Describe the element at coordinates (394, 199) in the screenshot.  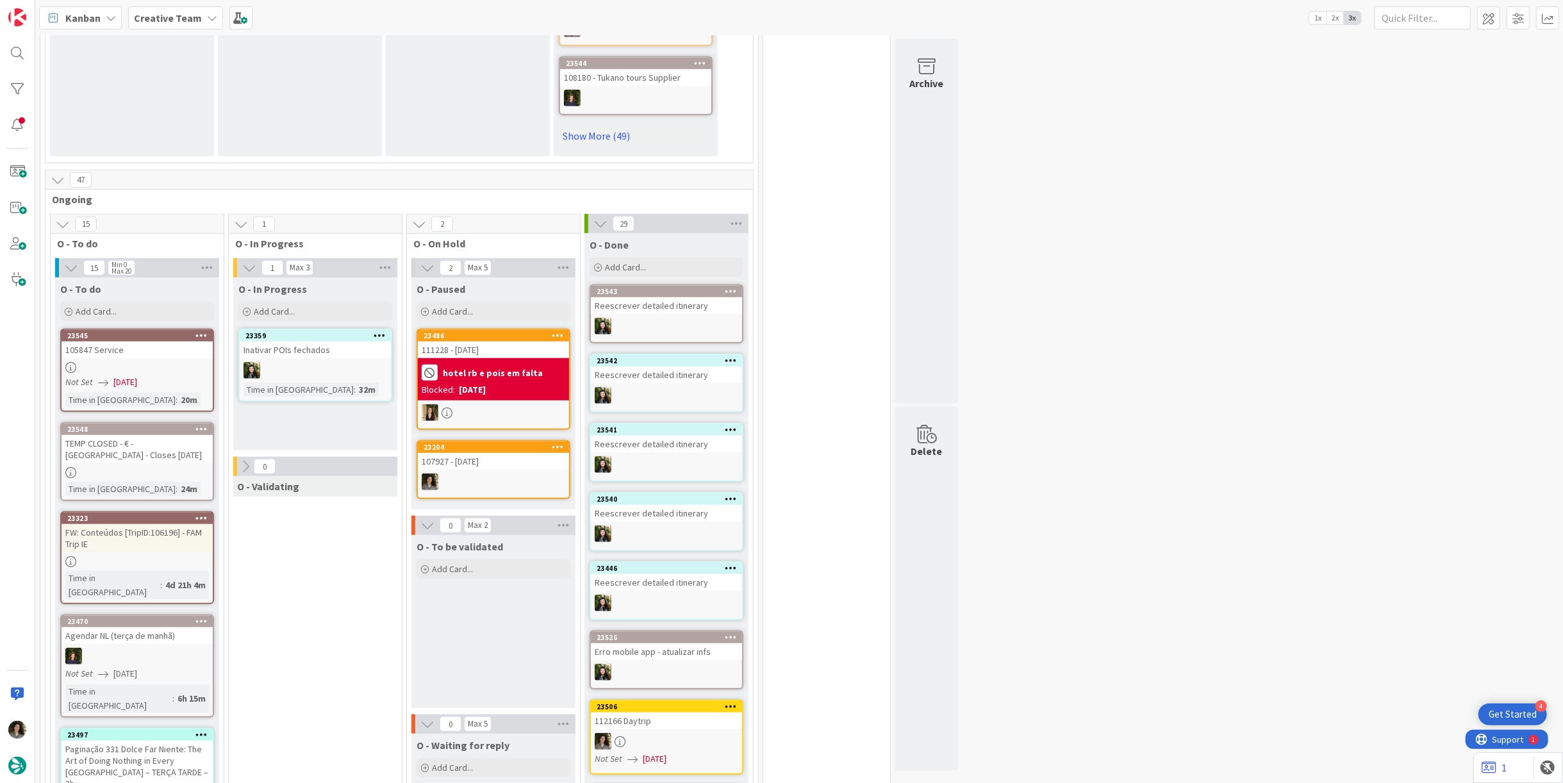
I see `span: Ongoing` at that location.